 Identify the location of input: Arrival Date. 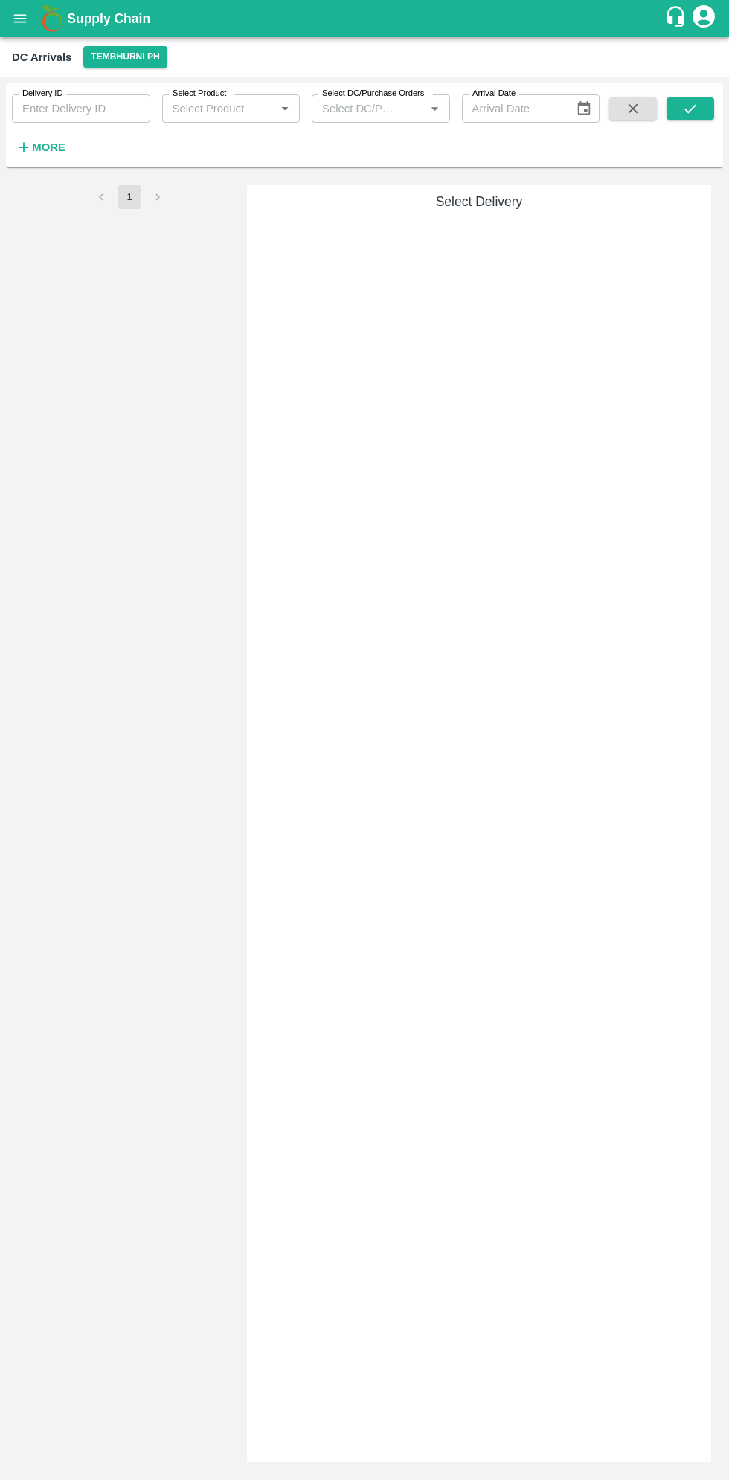
(512, 109).